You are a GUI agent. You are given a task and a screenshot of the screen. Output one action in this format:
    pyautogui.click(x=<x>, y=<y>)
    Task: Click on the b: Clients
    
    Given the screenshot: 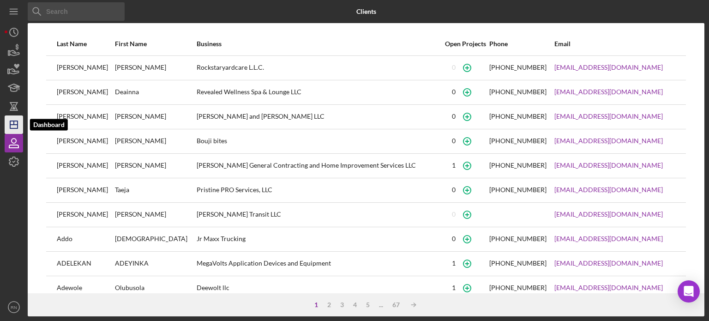 What is the action you would take?
    pyautogui.click(x=366, y=12)
    